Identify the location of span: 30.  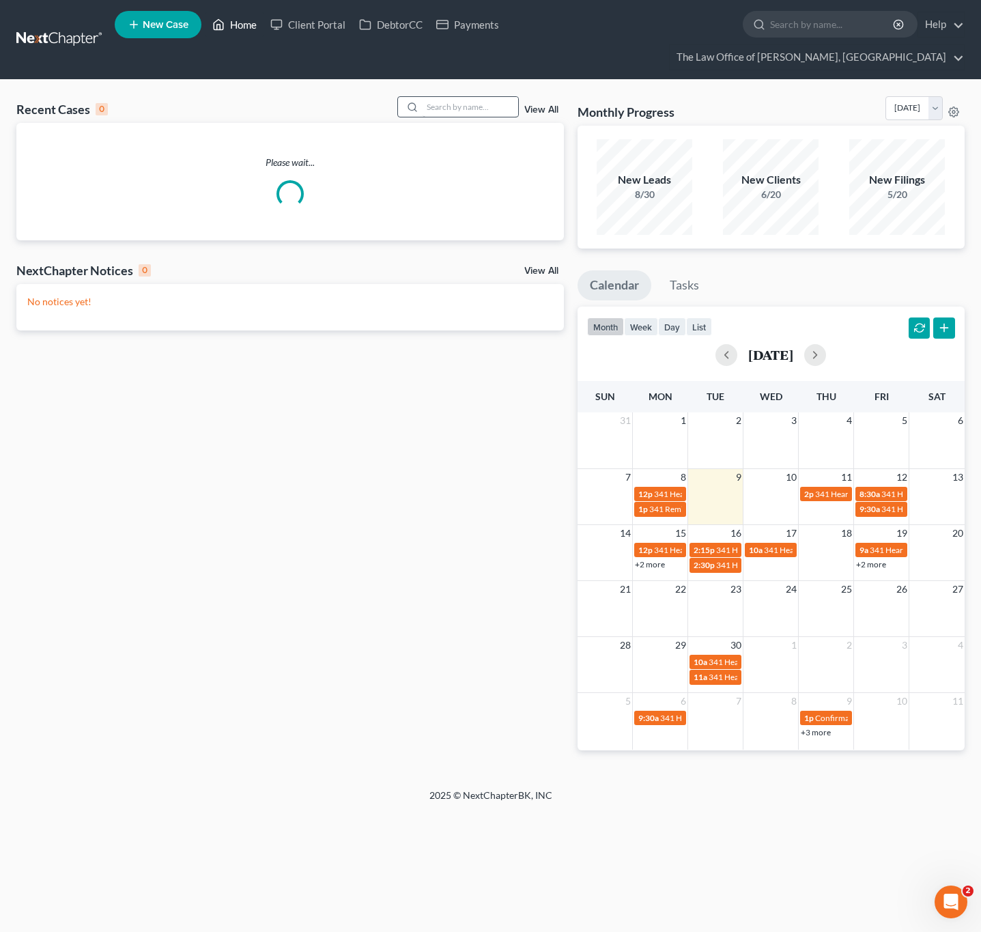
(736, 645).